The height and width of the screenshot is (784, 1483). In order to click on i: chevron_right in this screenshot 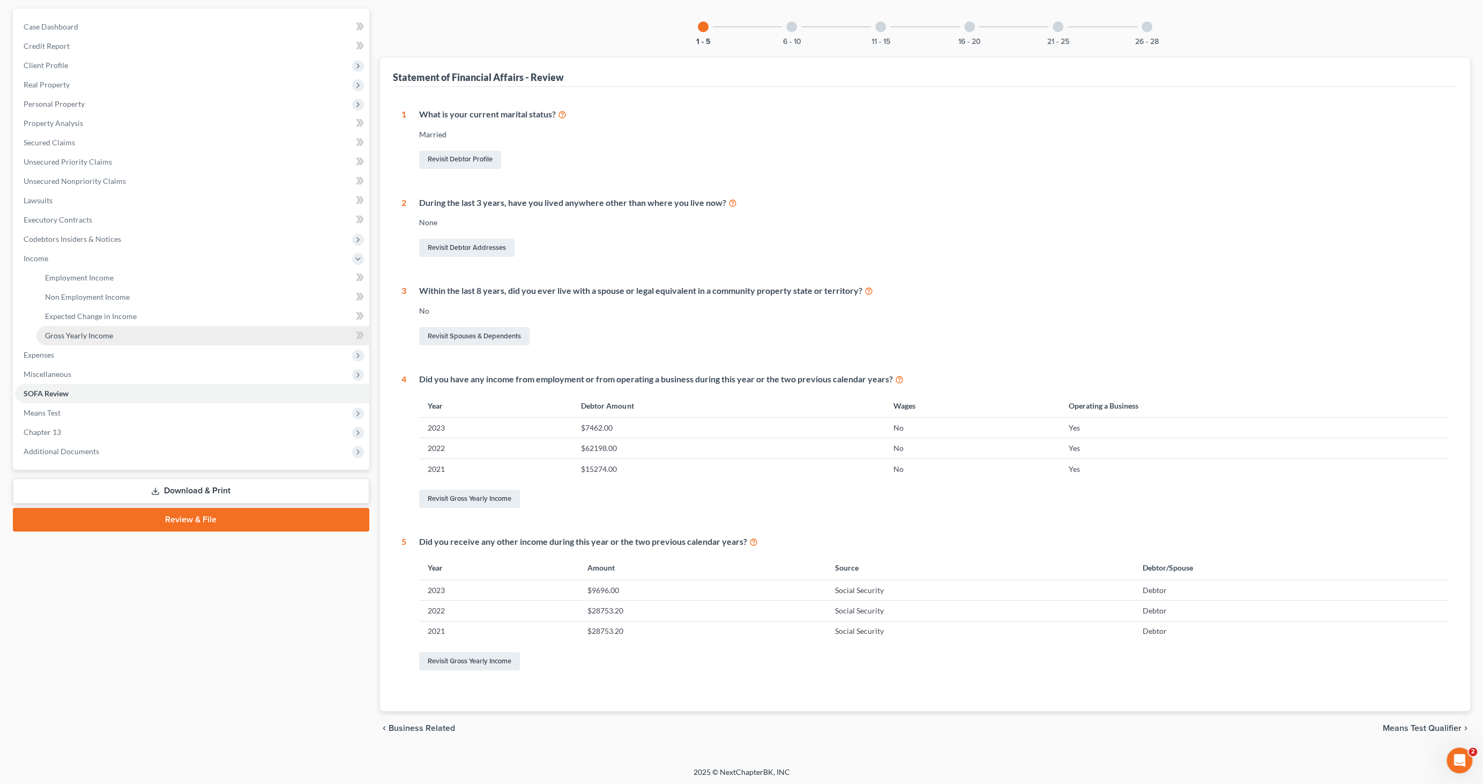, I will do `click(1466, 728)`.